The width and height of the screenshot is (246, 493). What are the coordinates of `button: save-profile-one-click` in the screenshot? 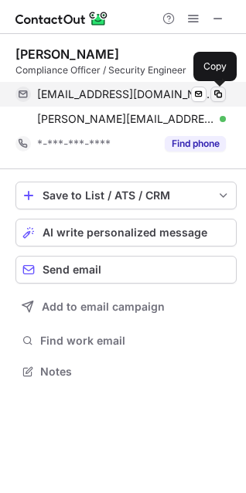 It's located at (126, 196).